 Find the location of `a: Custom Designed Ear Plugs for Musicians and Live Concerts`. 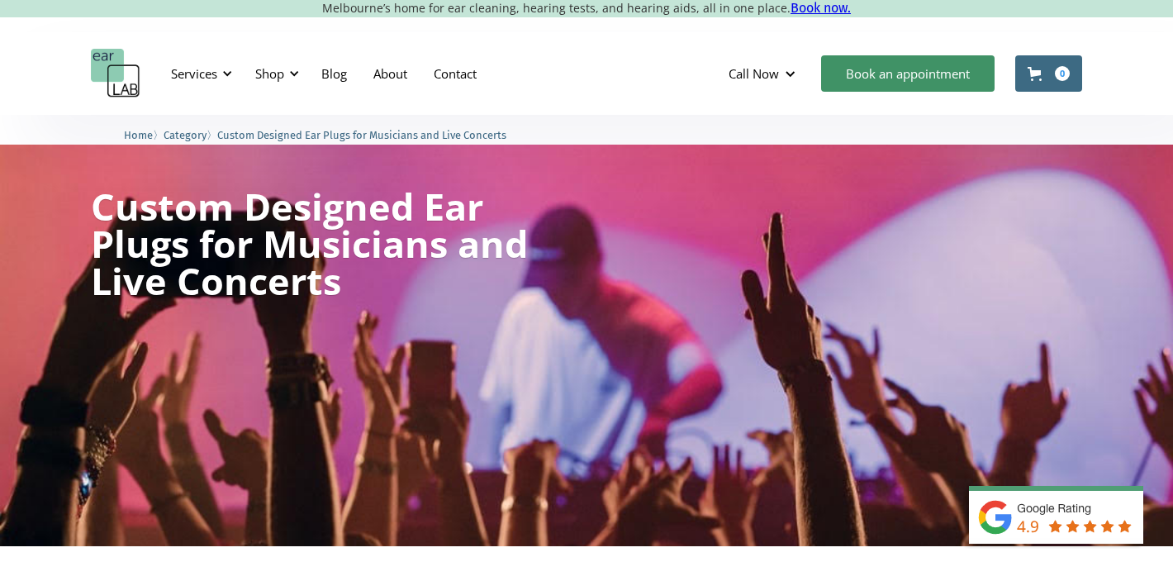

a: Custom Designed Ear Plugs for Musicians and Live Concerts is located at coordinates (362, 134).